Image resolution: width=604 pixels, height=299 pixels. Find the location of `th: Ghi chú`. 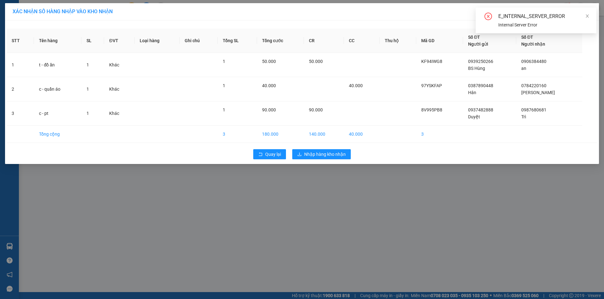

th: Ghi chú is located at coordinates (199, 41).